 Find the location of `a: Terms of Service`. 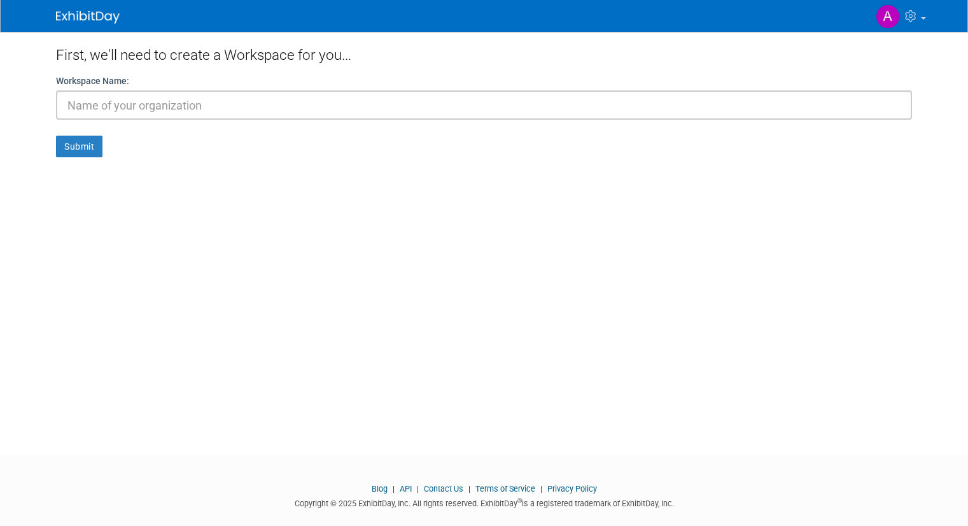

a: Terms of Service is located at coordinates (505, 488).